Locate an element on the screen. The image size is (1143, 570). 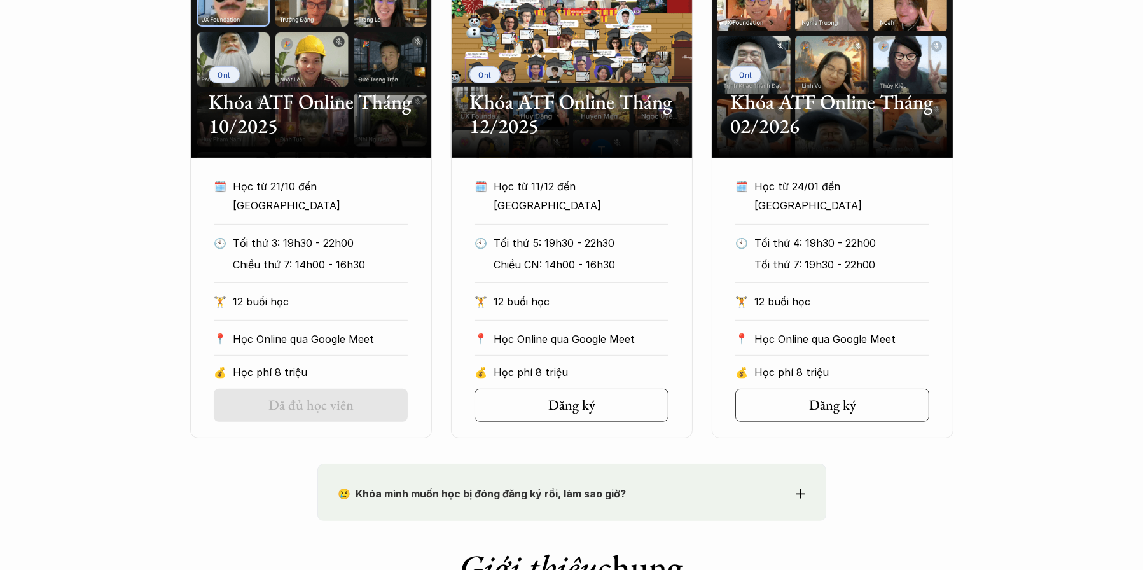
h5: Đã đủ học viên is located at coordinates (311, 405).